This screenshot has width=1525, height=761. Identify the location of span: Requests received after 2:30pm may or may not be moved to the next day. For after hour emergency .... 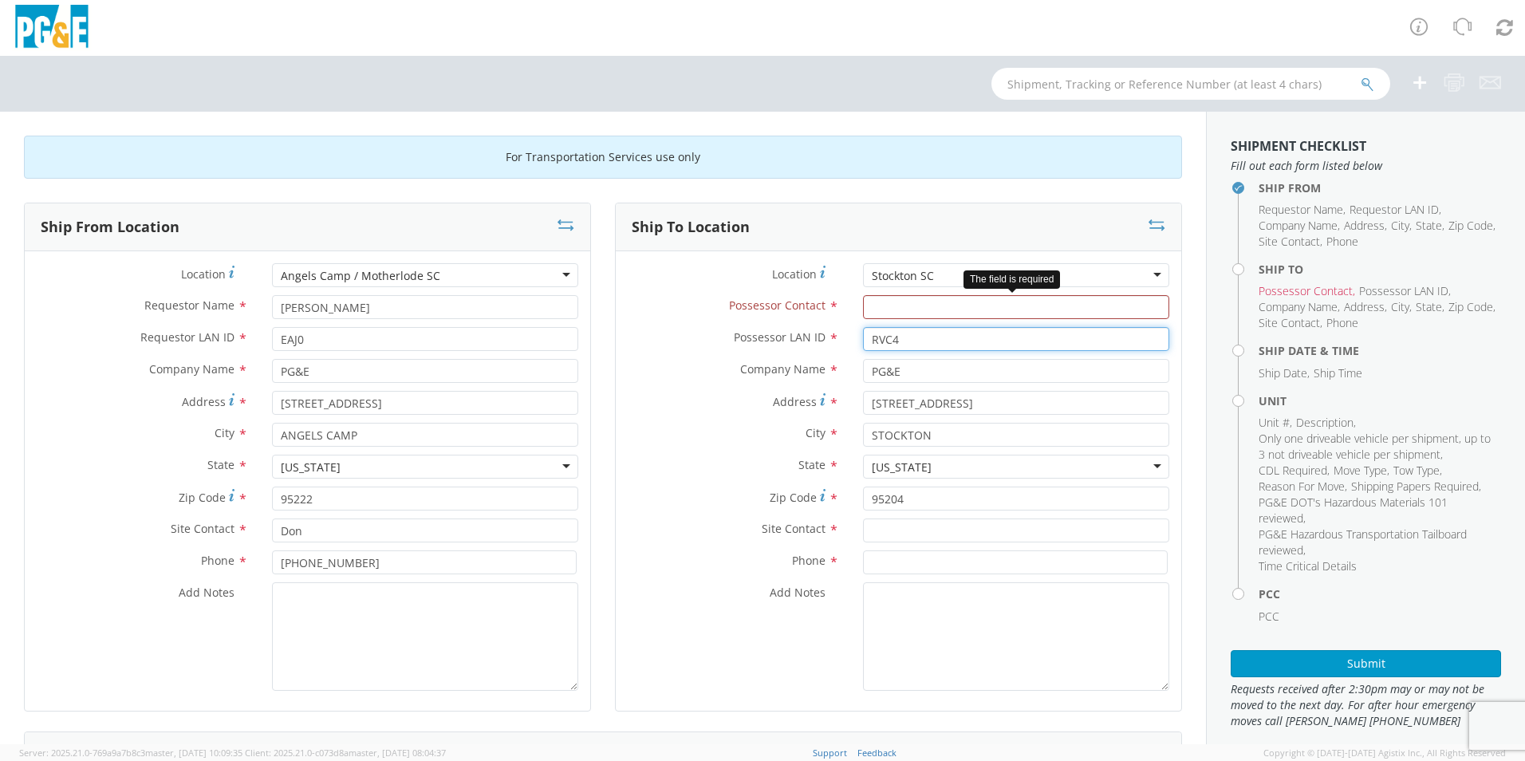
(1365, 705).